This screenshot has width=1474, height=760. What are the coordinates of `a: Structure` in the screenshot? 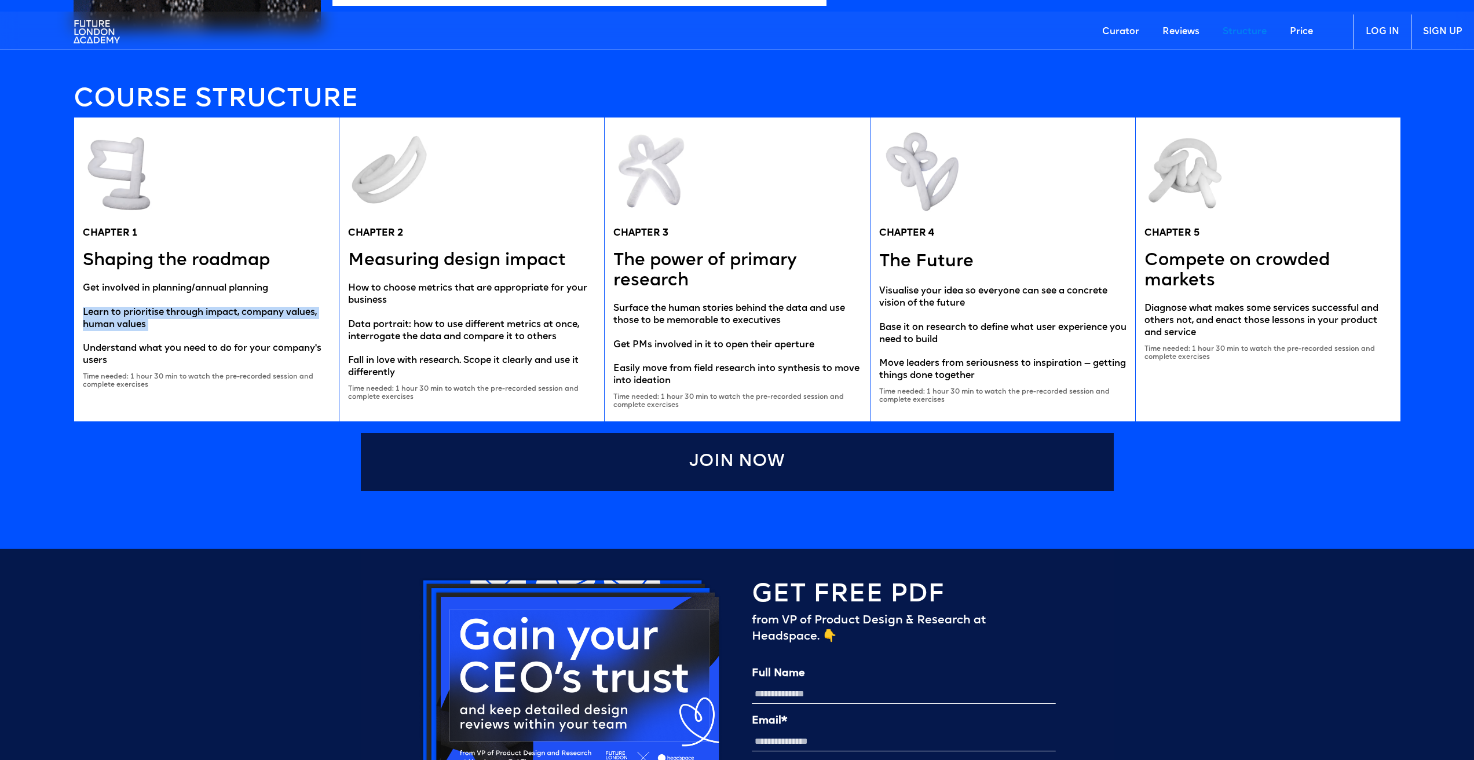 It's located at (1244, 32).